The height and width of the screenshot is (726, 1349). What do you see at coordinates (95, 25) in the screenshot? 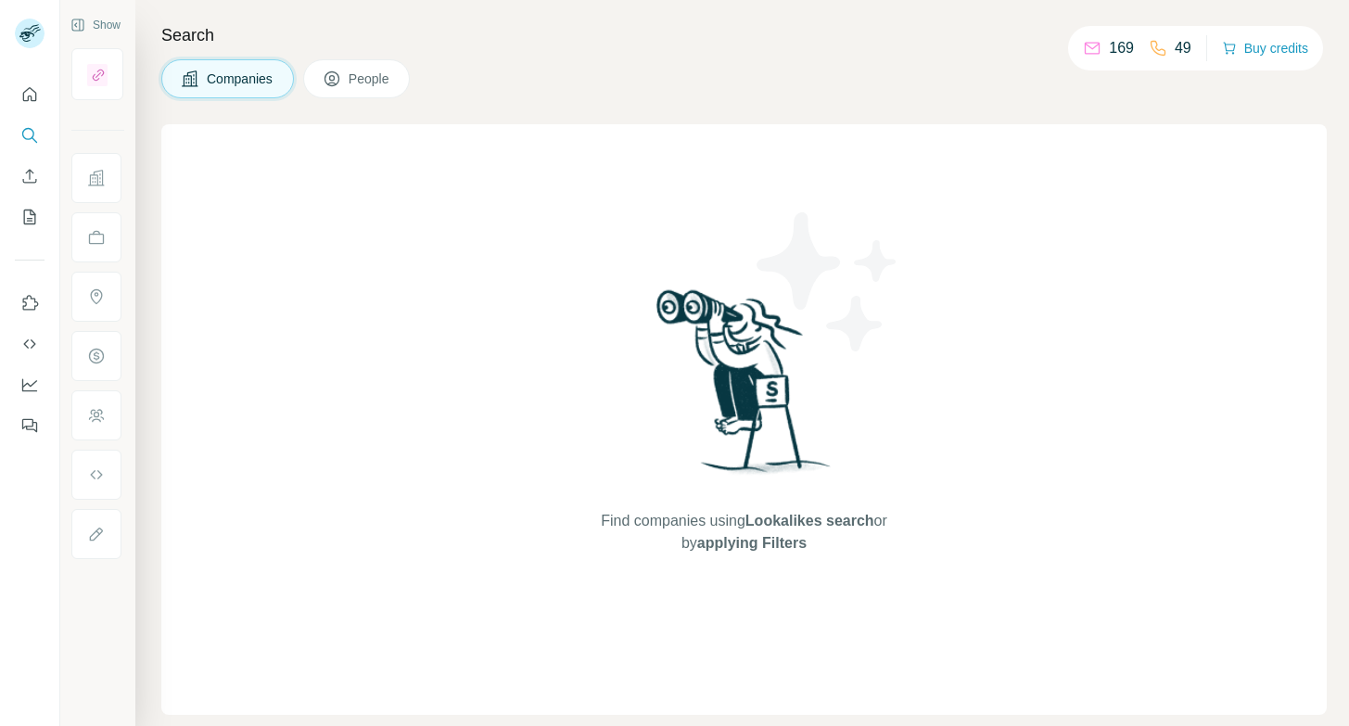
I see `button: Show` at bounding box center [95, 25].